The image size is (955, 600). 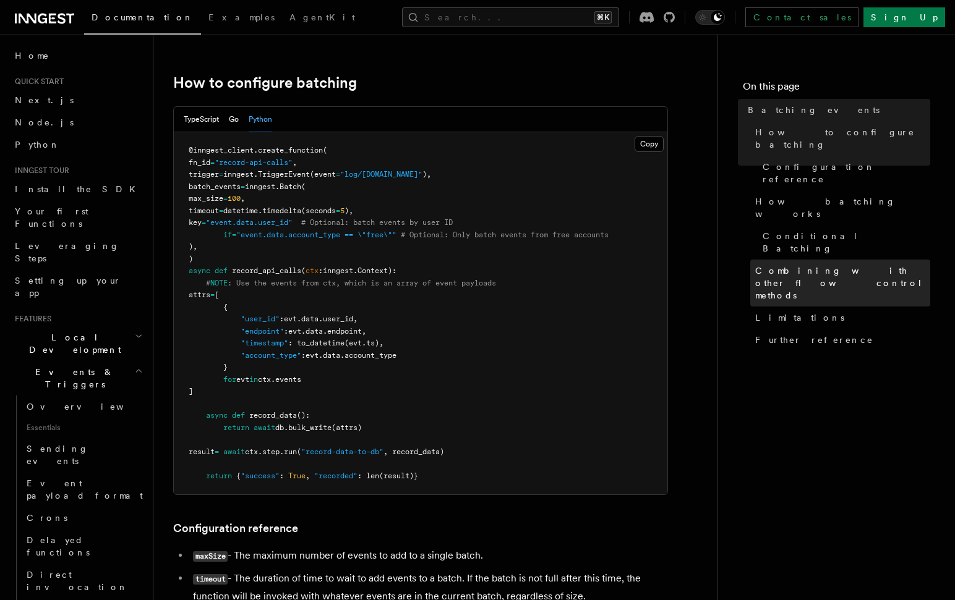 What do you see at coordinates (290, 452) in the screenshot?
I see `span: run` at bounding box center [290, 452].